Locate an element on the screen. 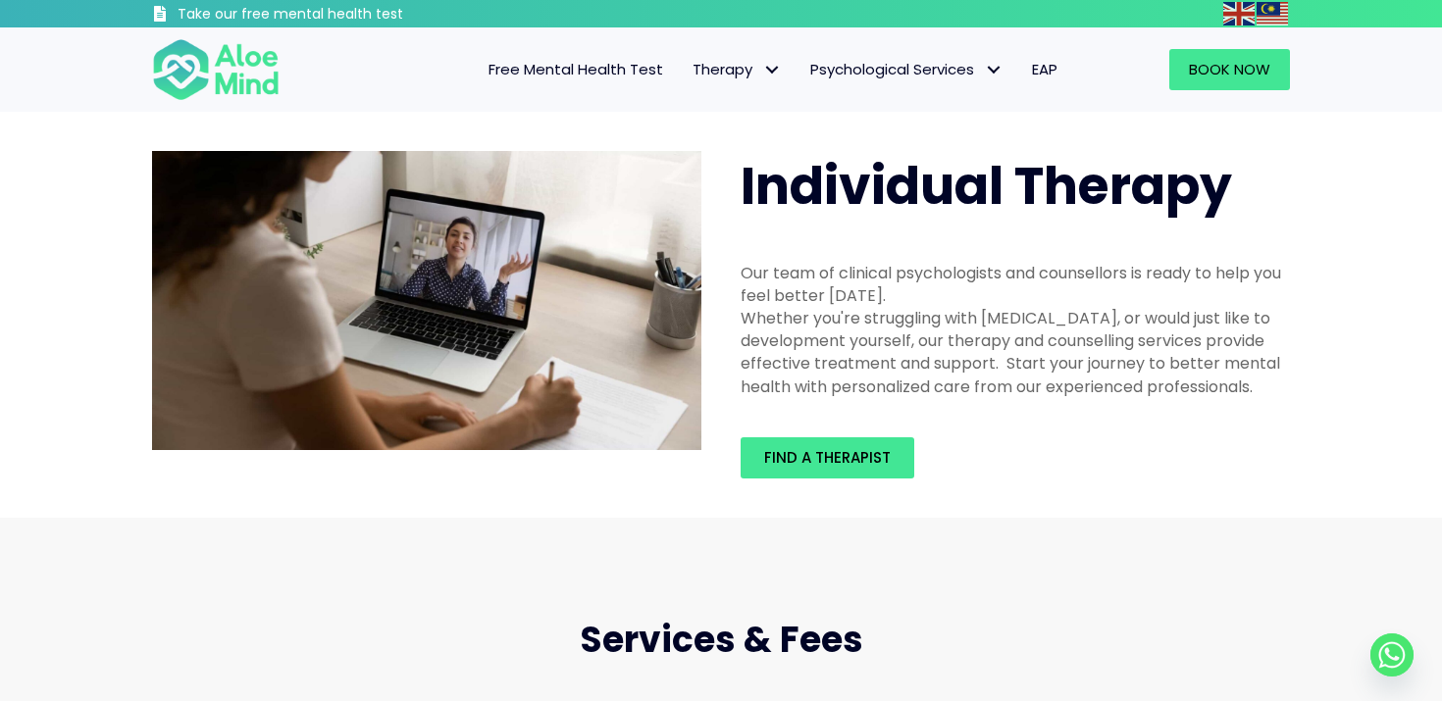 The width and height of the screenshot is (1442, 701). a: Take our free mental health test is located at coordinates (329, 16).